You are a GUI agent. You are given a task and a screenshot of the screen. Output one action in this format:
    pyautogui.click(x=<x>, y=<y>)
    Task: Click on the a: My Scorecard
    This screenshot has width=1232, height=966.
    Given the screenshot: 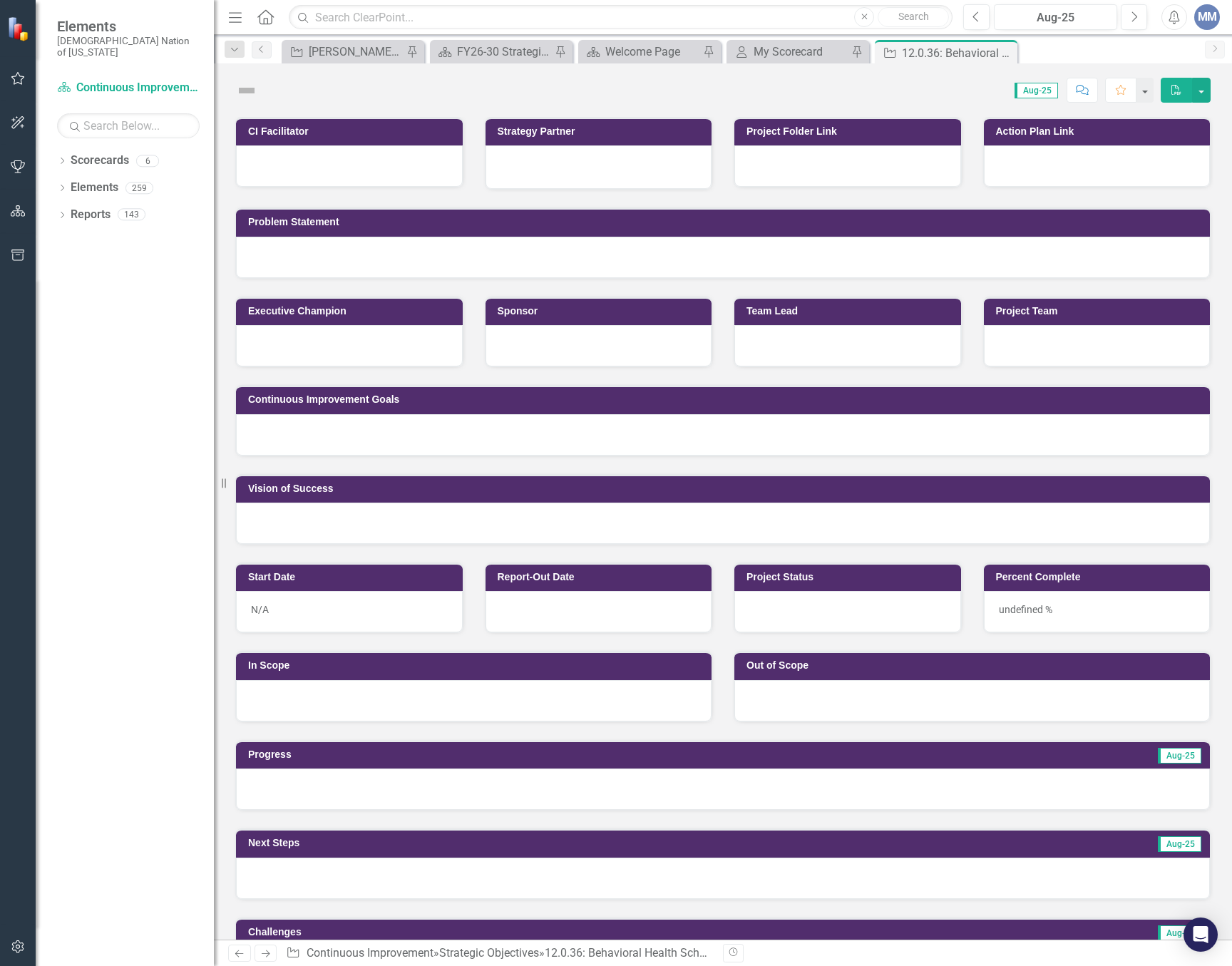 What is the action you would take?
    pyautogui.click(x=789, y=51)
    